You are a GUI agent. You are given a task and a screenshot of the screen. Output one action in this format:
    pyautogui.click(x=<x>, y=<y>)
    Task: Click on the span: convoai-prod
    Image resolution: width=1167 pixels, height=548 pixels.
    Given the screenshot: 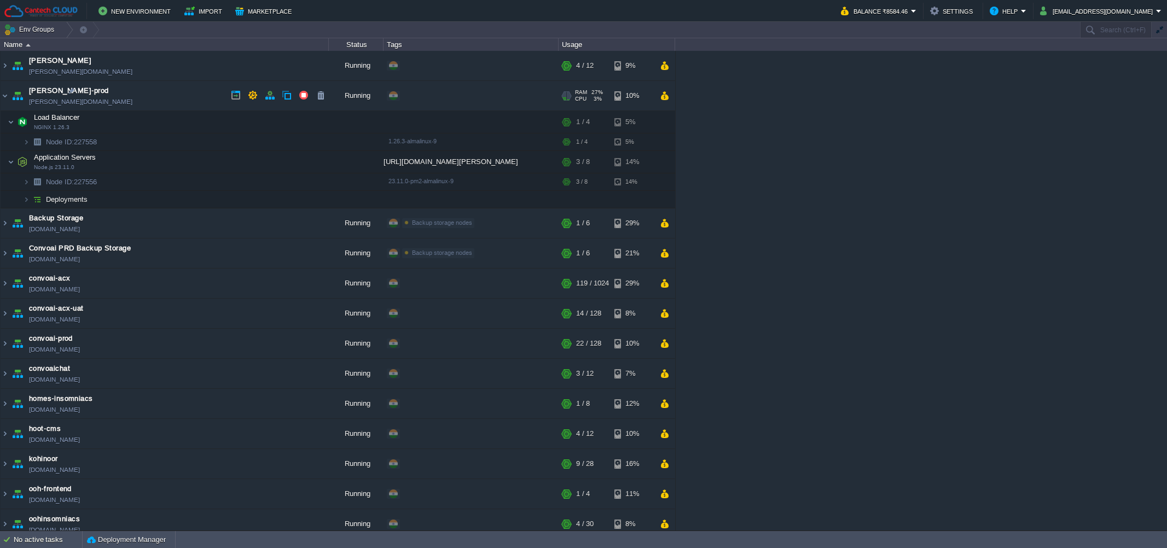 What is the action you would take?
    pyautogui.click(x=51, y=339)
    